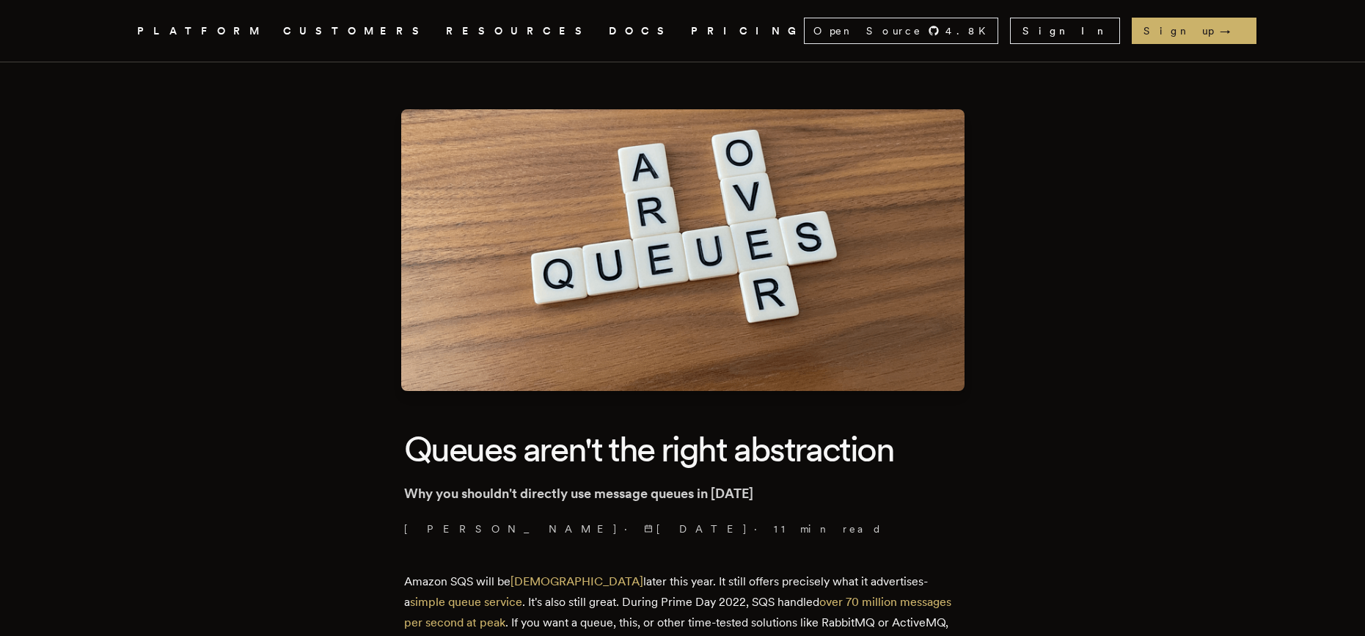  What do you see at coordinates (747, 31) in the screenshot?
I see `a: PRICING` at bounding box center [747, 31].